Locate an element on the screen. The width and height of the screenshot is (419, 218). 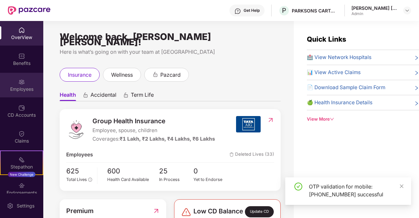
span: Deleted Lives (33) is located at coordinates (252, 155).